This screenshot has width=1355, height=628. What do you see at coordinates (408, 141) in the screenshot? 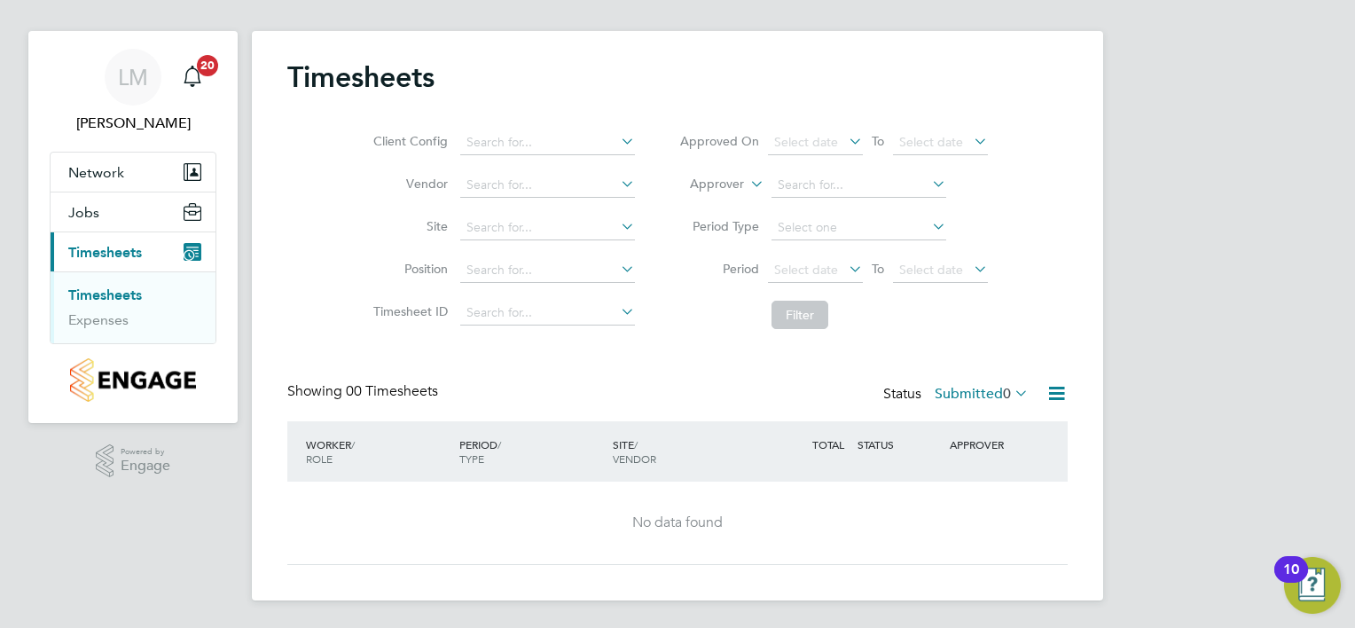
I see `label: Client Config` at bounding box center [408, 141].